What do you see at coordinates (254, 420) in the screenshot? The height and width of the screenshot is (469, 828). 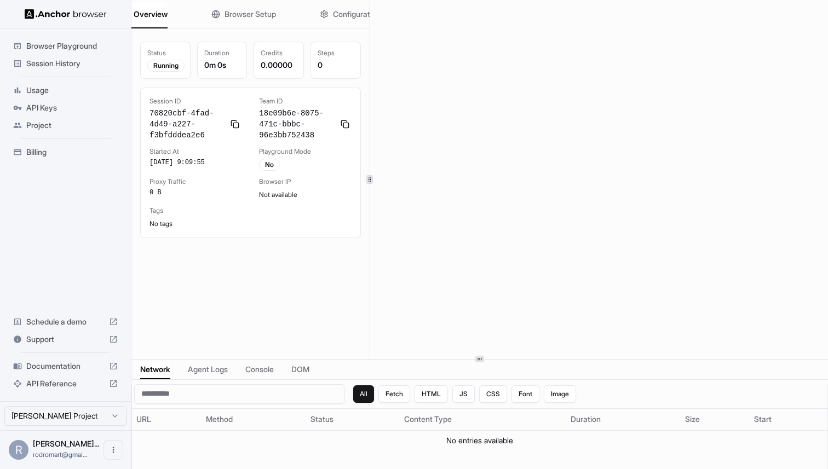 I see `div: Method` at bounding box center [254, 420].